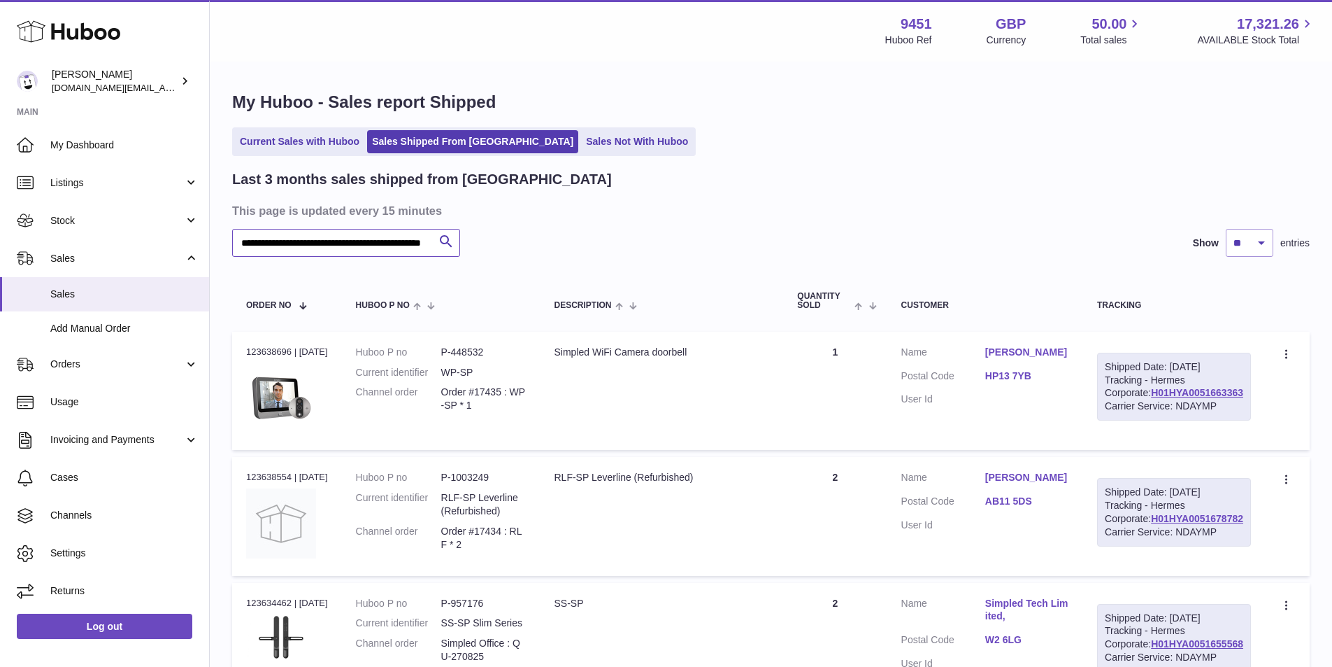 The image size is (1332, 667). I want to click on div: Simpled WiFi Camera doorbell, so click(662, 352).